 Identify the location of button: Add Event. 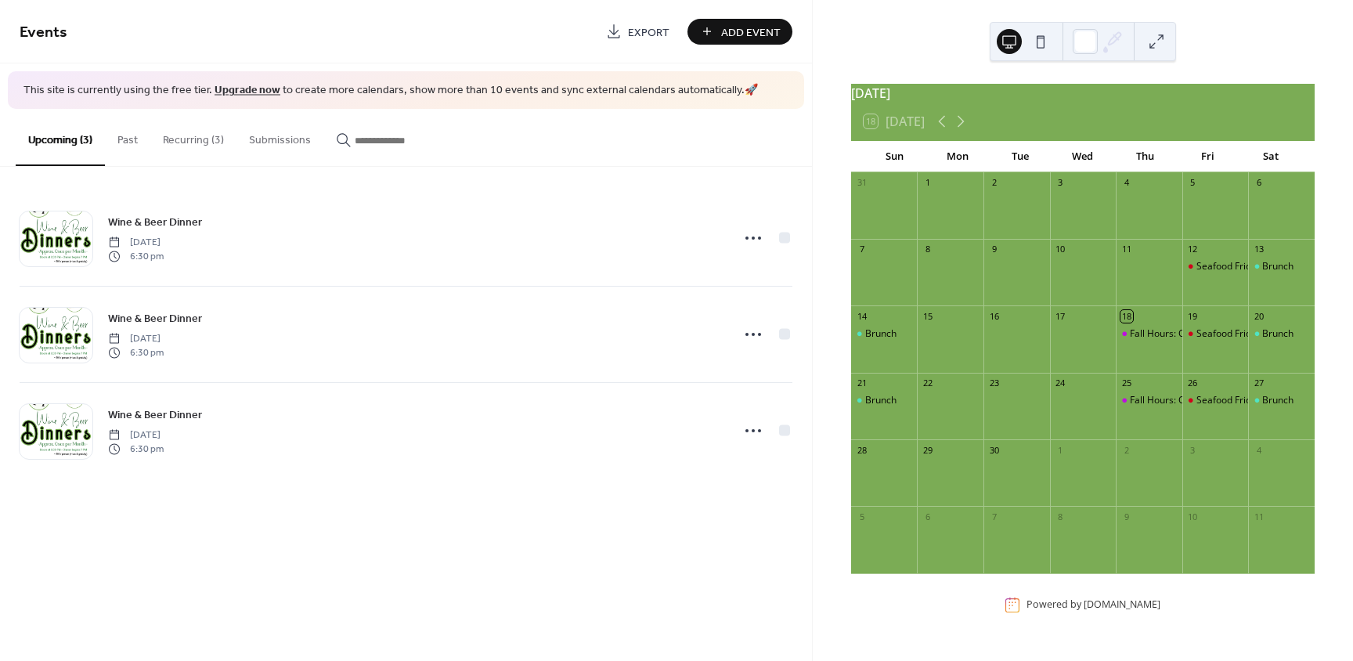
(740, 31).